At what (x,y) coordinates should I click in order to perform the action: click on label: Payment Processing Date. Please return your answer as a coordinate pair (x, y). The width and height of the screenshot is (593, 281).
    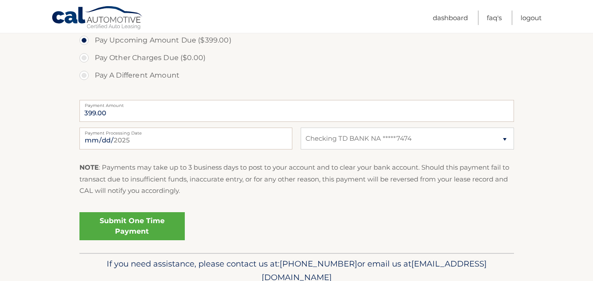
    Looking at the image, I should click on (186, 131).